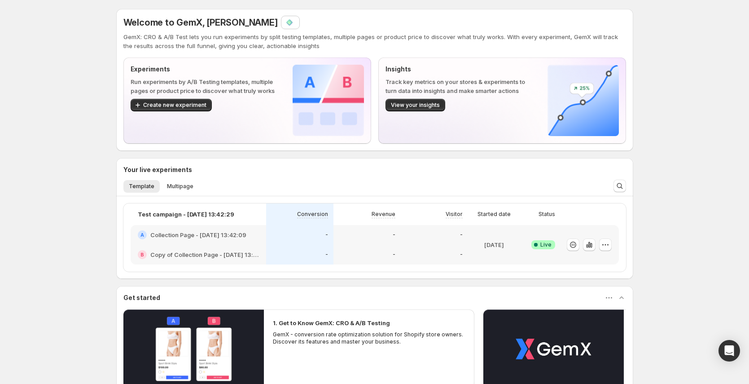 This screenshot has width=749, height=384. I want to click on span: Template, so click(141, 186).